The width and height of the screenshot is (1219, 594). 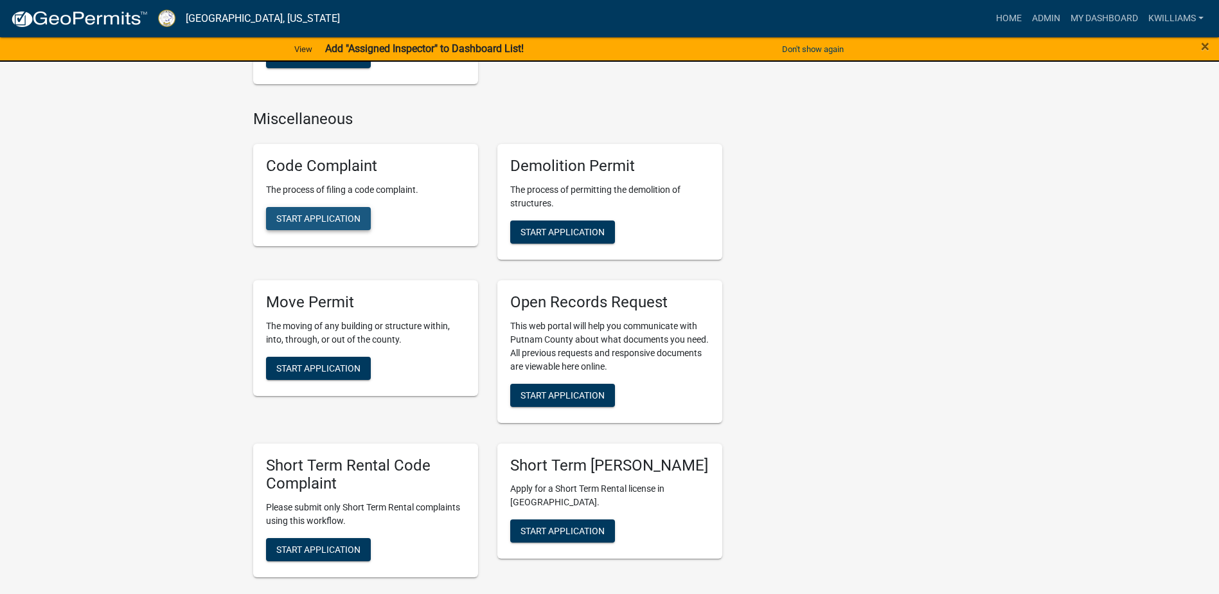 I want to click on h5: Demolition Permit, so click(x=610, y=166).